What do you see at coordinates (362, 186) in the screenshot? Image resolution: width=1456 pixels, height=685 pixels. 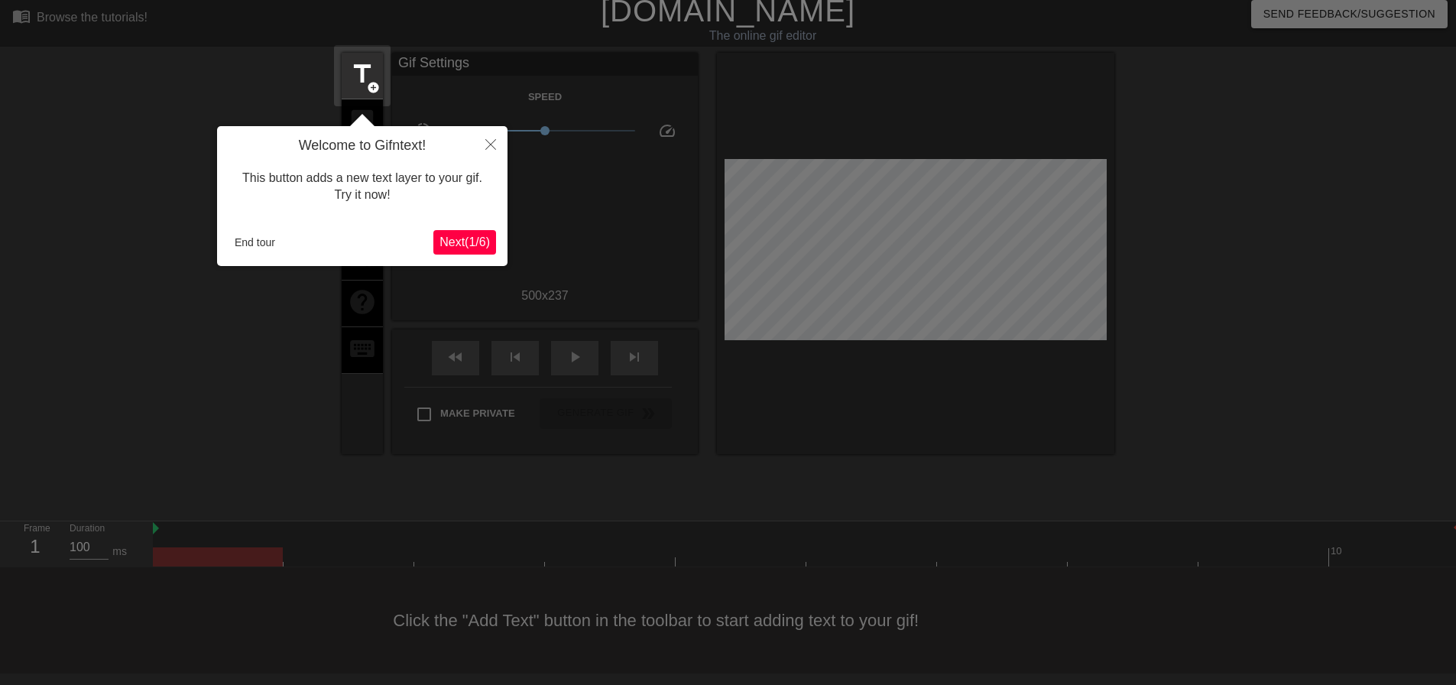 I see `div: This button adds a new text layer to your gif. Try it now!` at bounding box center [362, 186].